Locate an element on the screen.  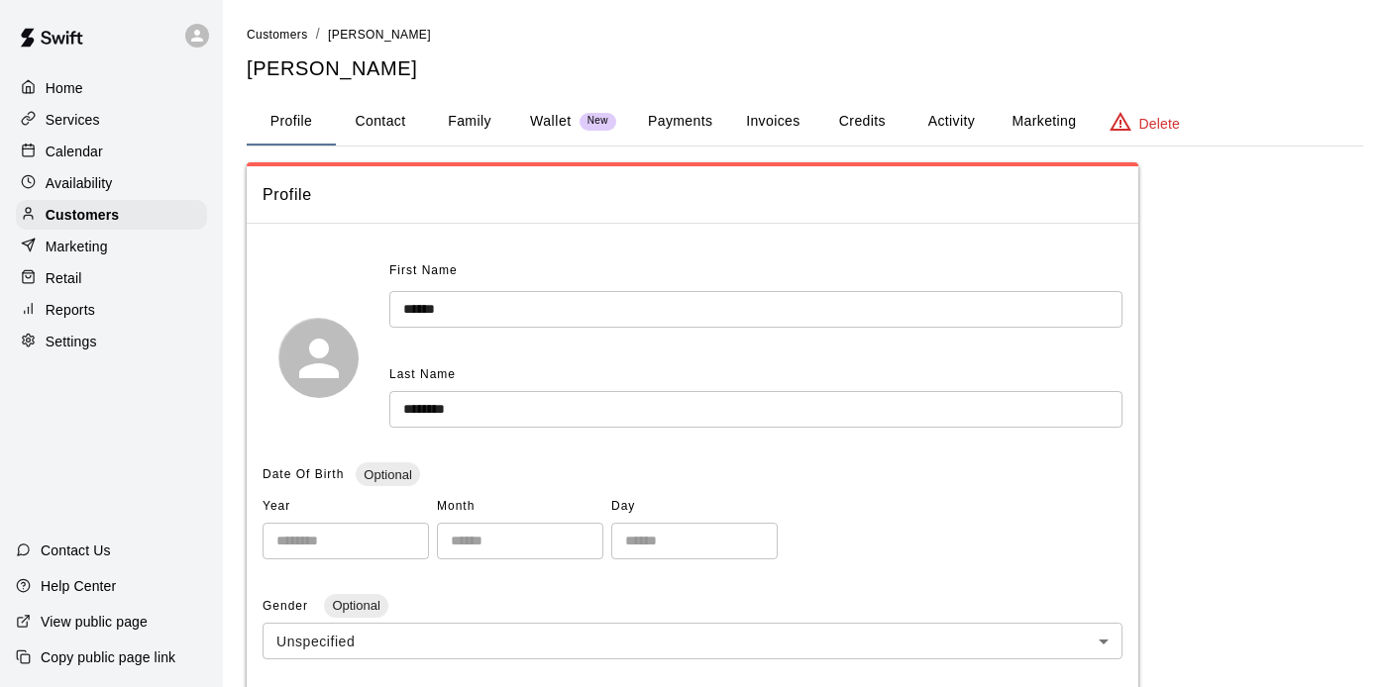
span: Day is located at coordinates (694, 507).